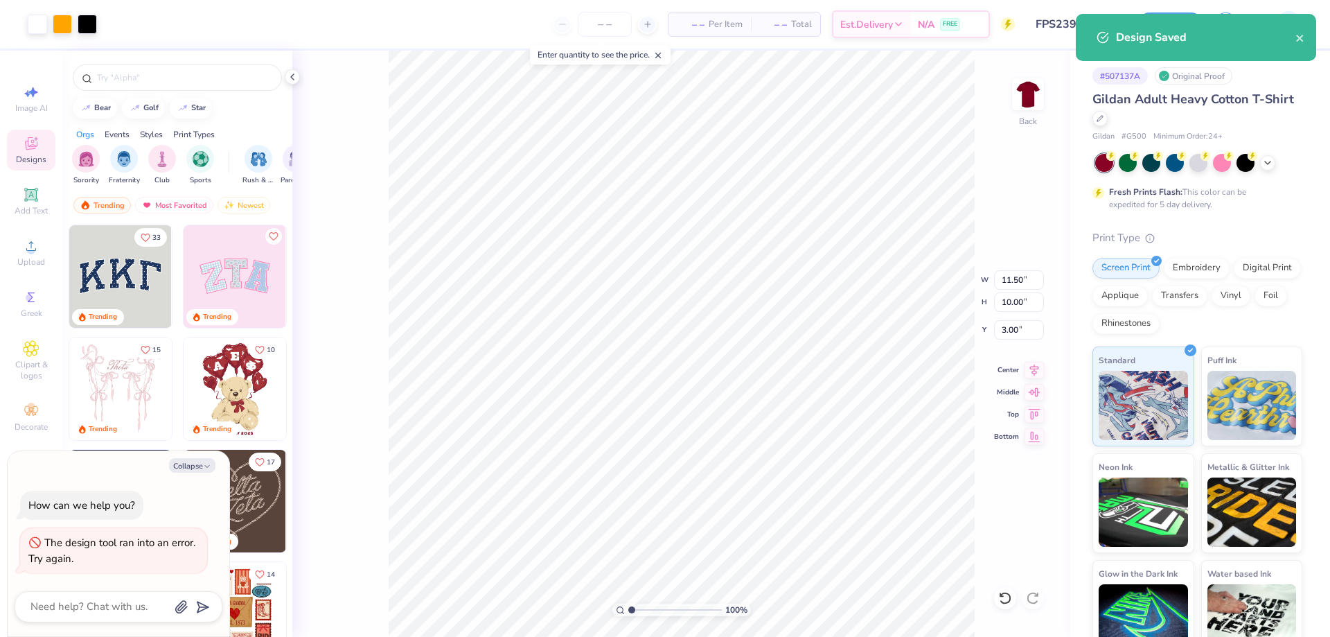 This screenshot has width=1330, height=637. Describe the element at coordinates (258, 165) in the screenshot. I see `div: filter for Rush & Bid` at that location.